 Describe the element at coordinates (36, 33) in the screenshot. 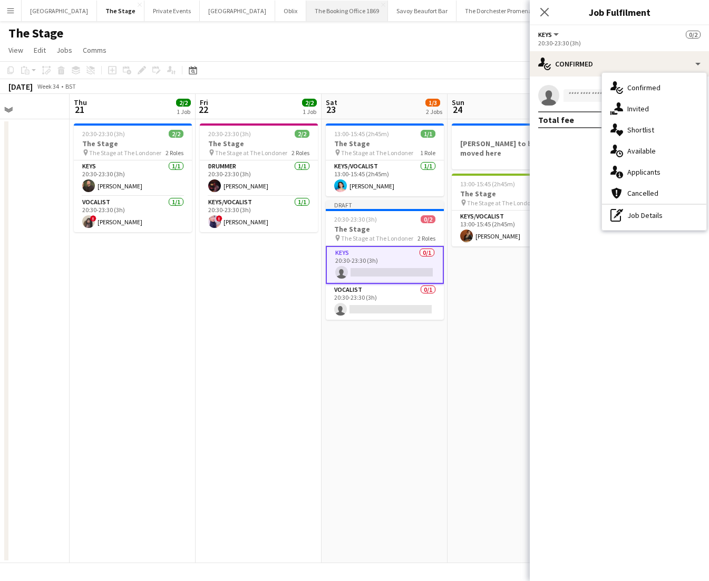

I see `h1: The Stage` at that location.